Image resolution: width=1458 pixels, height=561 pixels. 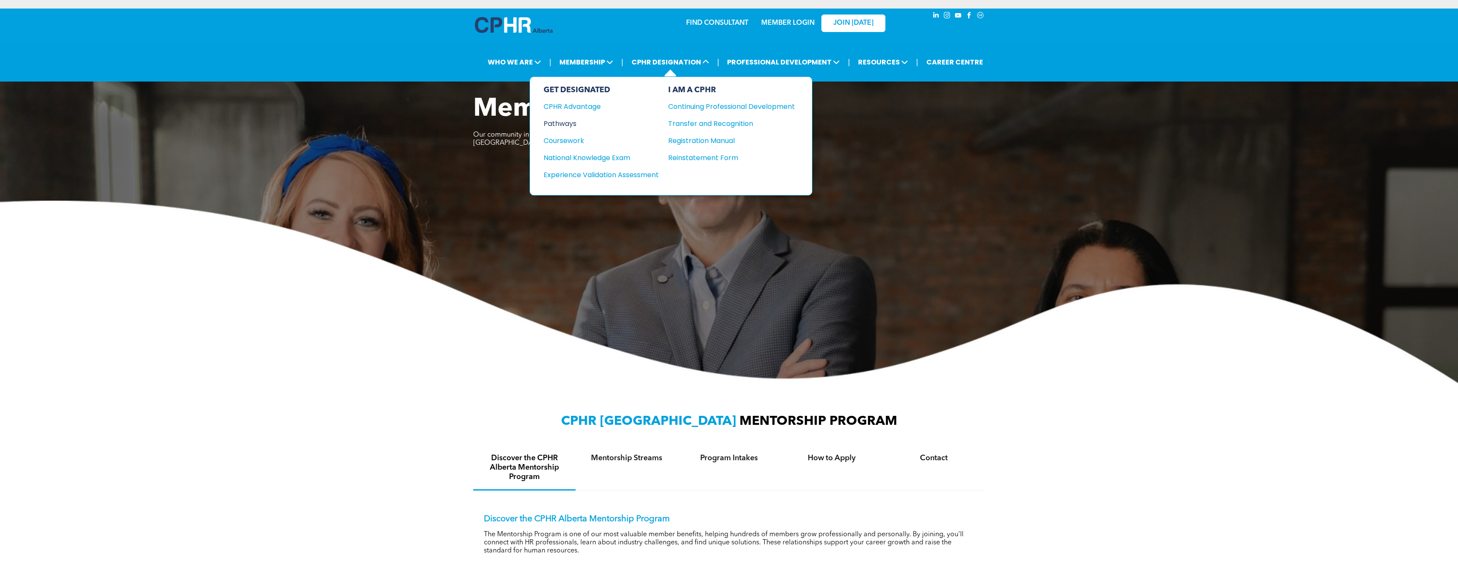 I want to click on a: Continuing Professional Development, so click(x=731, y=106).